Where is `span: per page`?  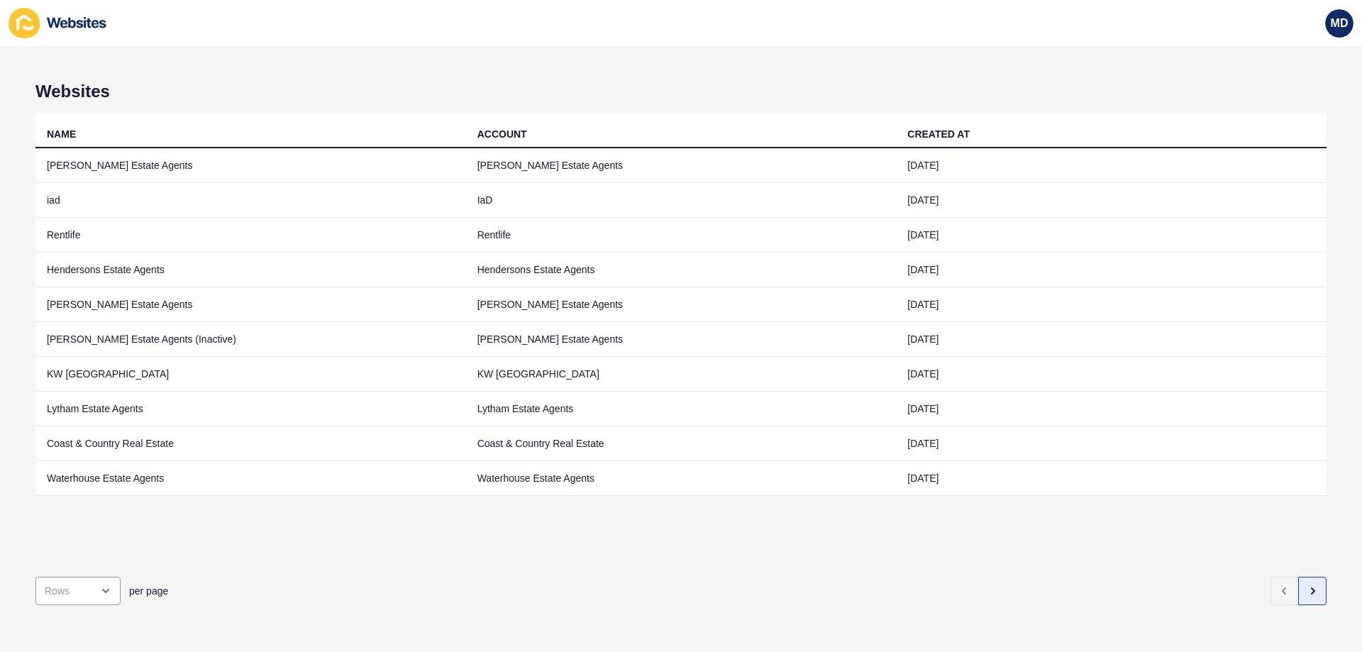 span: per page is located at coordinates (148, 591).